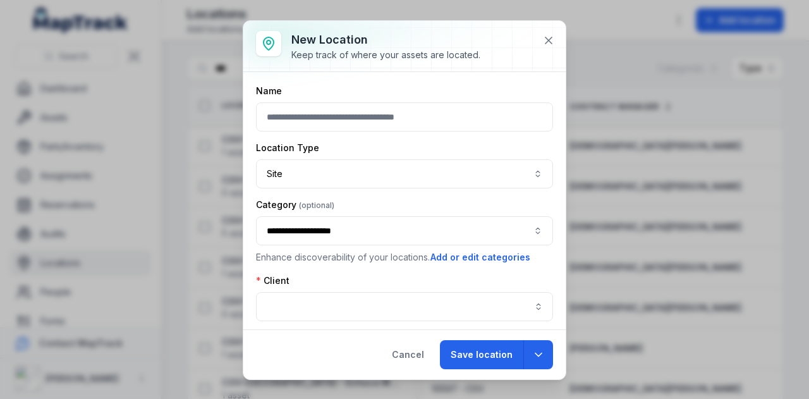 The width and height of the screenshot is (809, 399). Describe the element at coordinates (385, 55) in the screenshot. I see `div: Keep track of where your assets are located.` at that location.